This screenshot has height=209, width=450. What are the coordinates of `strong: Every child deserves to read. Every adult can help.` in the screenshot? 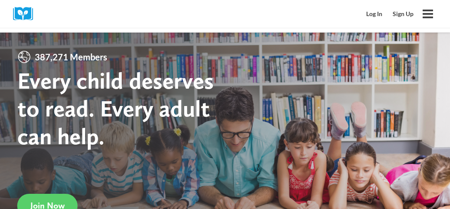 It's located at (116, 108).